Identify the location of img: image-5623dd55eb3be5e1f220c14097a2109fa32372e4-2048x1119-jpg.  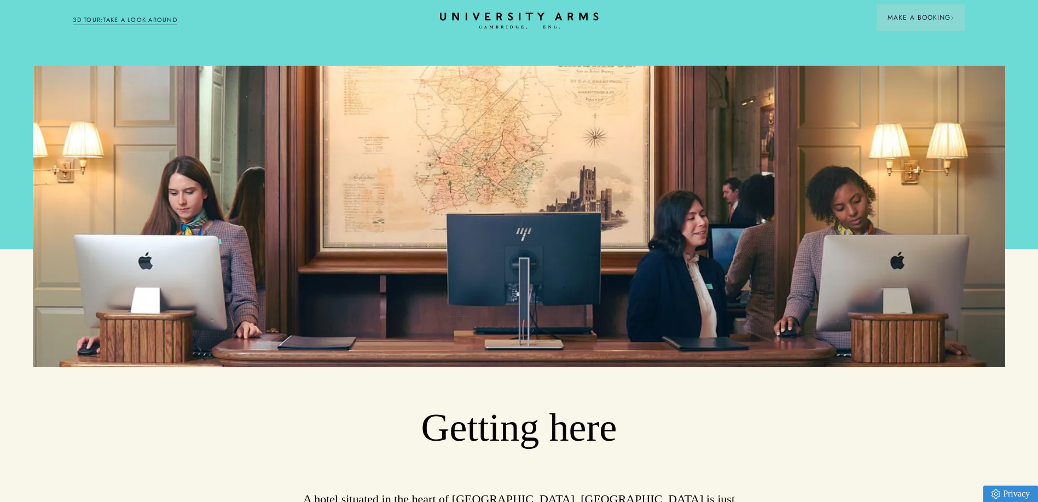
(519, 216).